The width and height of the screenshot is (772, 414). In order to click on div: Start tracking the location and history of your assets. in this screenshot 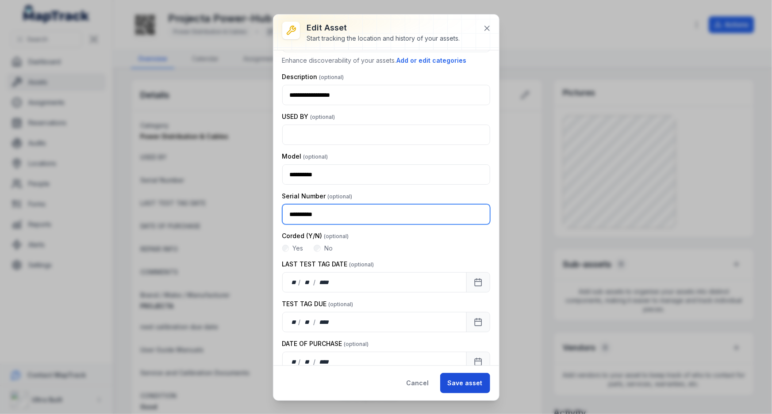, I will do `click(384, 38)`.